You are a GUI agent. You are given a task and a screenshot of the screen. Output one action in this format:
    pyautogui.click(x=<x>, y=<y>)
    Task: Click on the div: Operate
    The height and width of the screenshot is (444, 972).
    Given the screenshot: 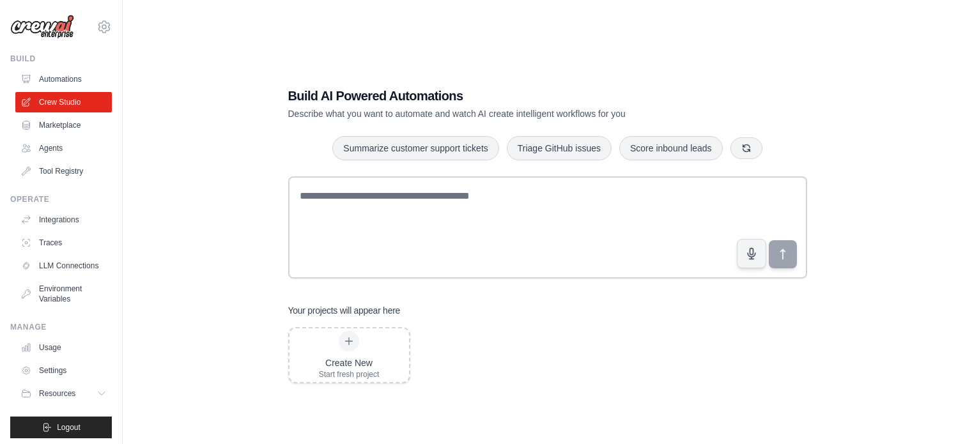 What is the action you would take?
    pyautogui.click(x=61, y=199)
    